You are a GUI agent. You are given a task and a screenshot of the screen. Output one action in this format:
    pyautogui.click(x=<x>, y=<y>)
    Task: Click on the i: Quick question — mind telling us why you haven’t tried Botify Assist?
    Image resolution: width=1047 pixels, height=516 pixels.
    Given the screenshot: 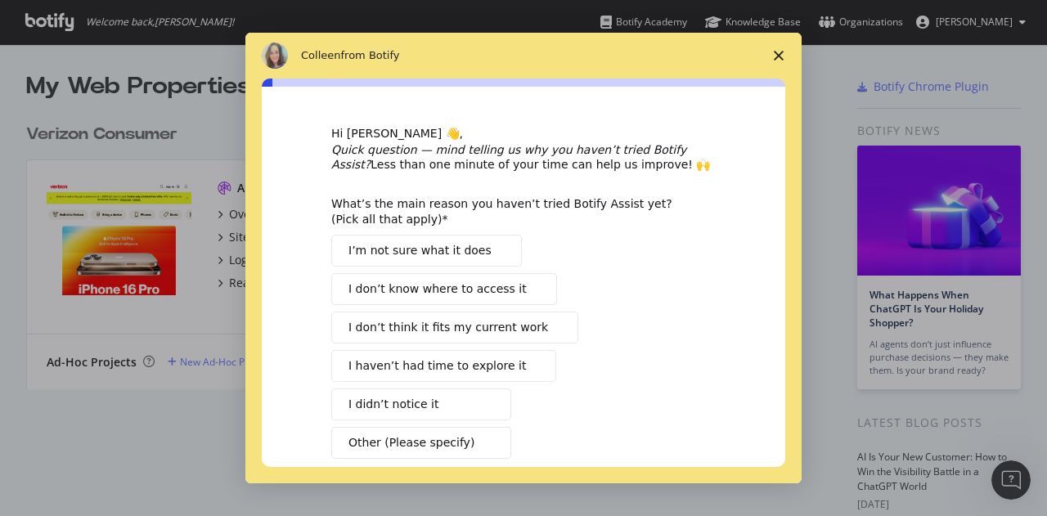 What is the action you would take?
    pyautogui.click(x=509, y=157)
    